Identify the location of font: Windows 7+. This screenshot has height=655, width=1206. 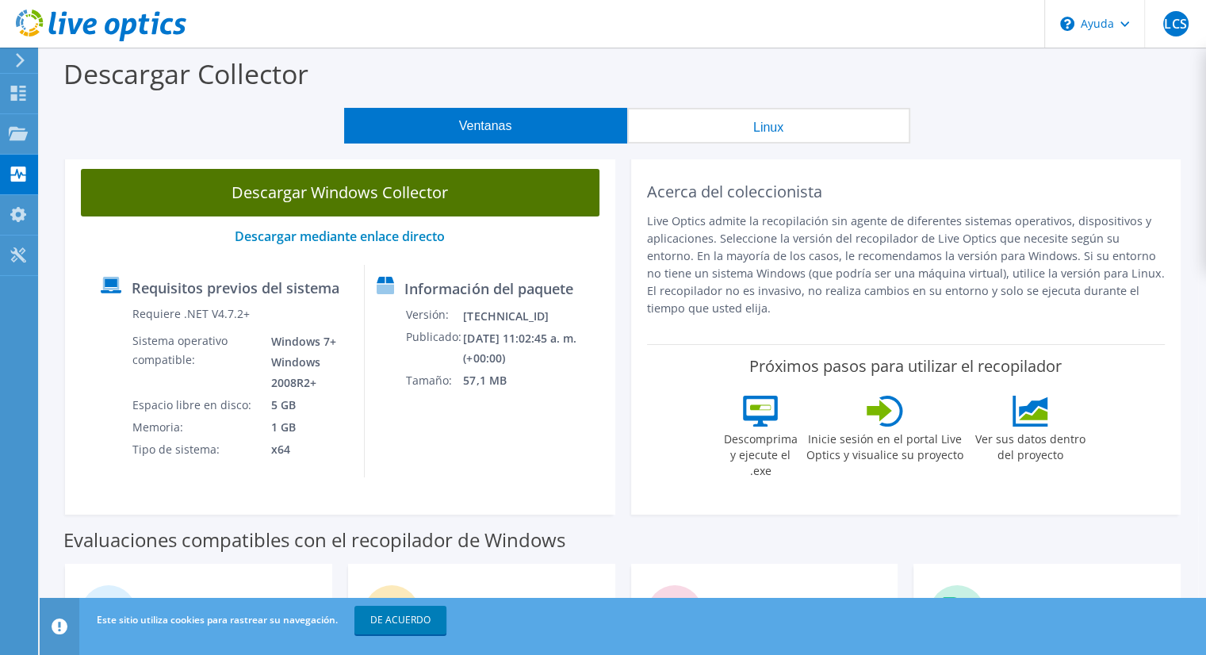
(304, 342).